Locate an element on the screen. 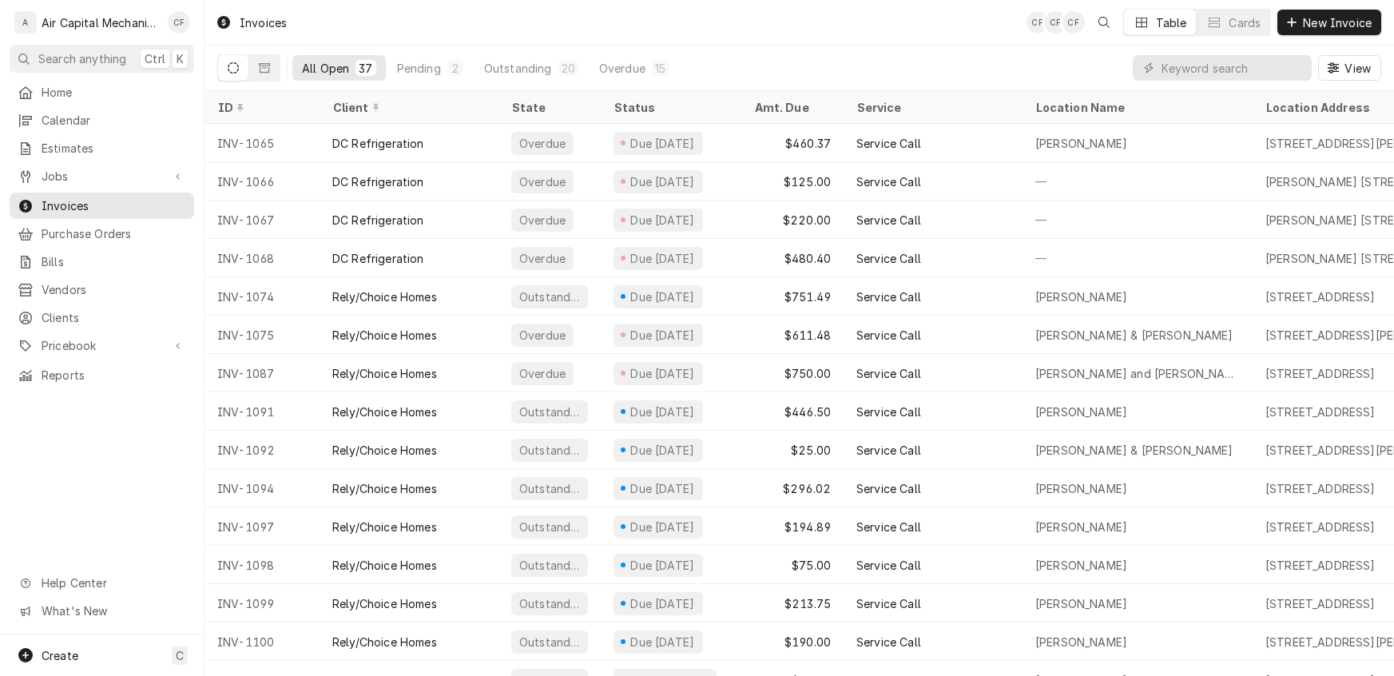  div: $125.00 is located at coordinates (792, 181).